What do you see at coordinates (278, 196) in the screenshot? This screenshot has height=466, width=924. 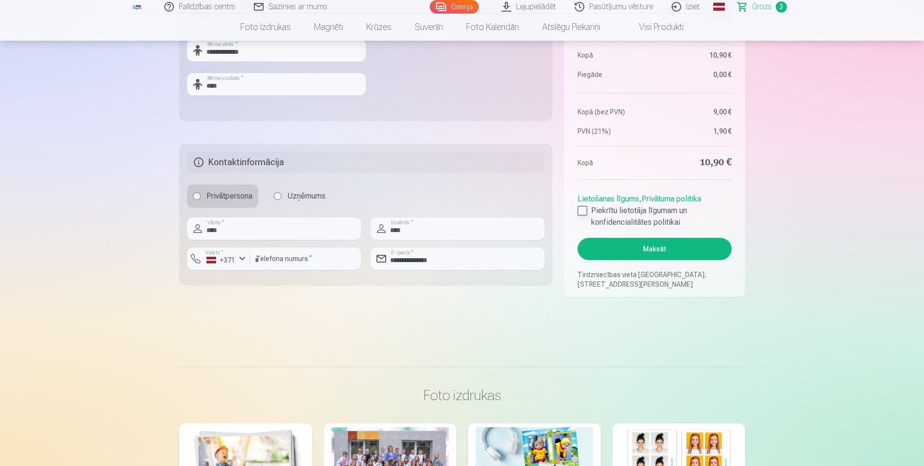 I see `input: Uzņēmums` at bounding box center [278, 196].